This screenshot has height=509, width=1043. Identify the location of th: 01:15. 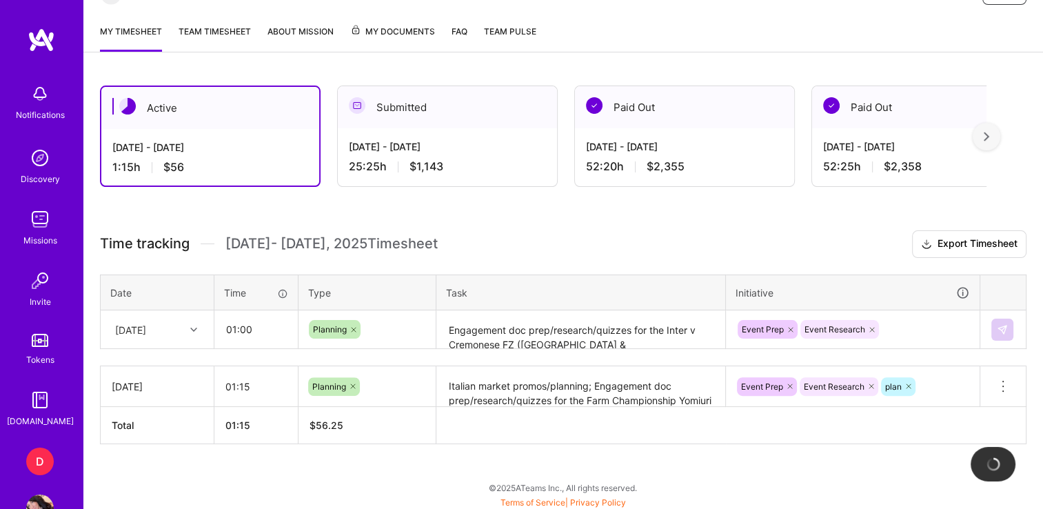
(257, 425).